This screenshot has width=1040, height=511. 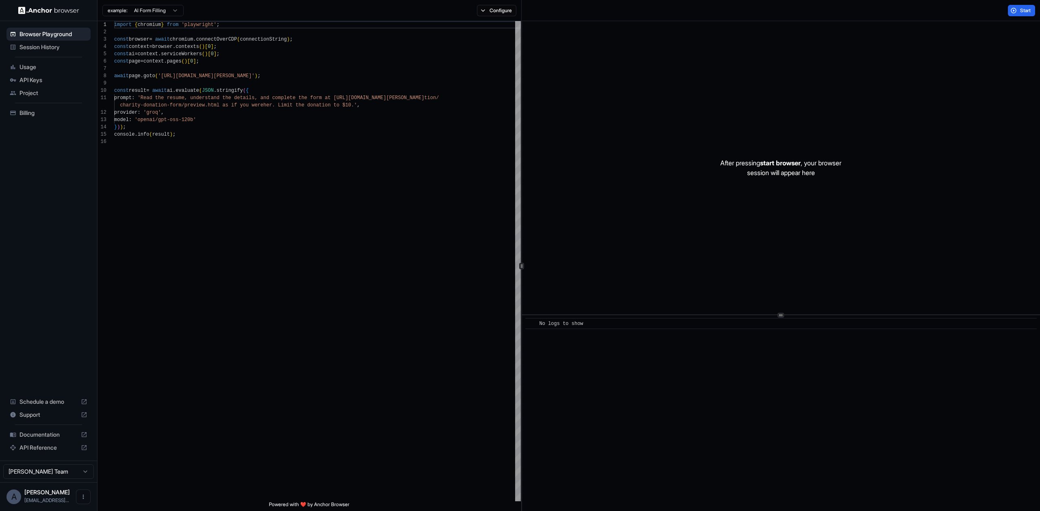 What do you see at coordinates (48, 435) in the screenshot?
I see `div: Documentation` at bounding box center [48, 435].